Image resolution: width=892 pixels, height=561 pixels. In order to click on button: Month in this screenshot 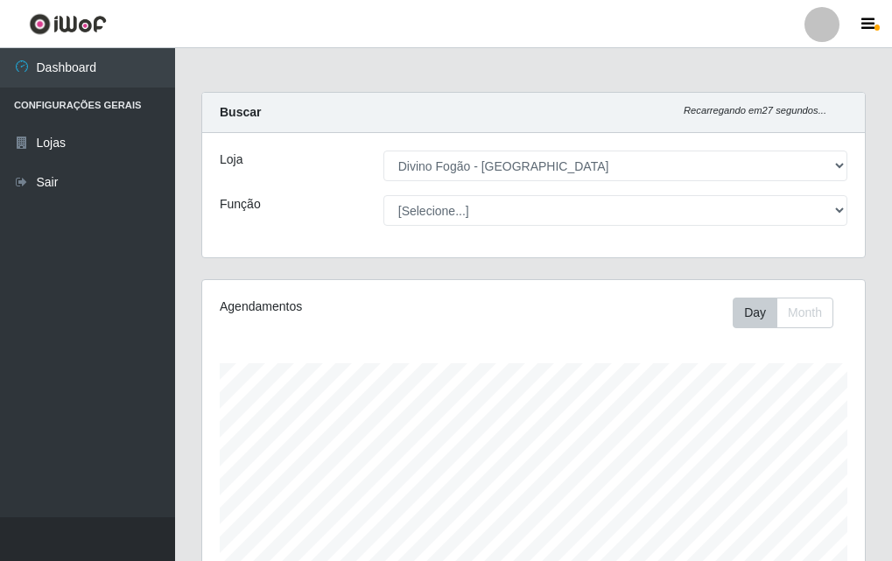, I will do `click(804, 312)`.